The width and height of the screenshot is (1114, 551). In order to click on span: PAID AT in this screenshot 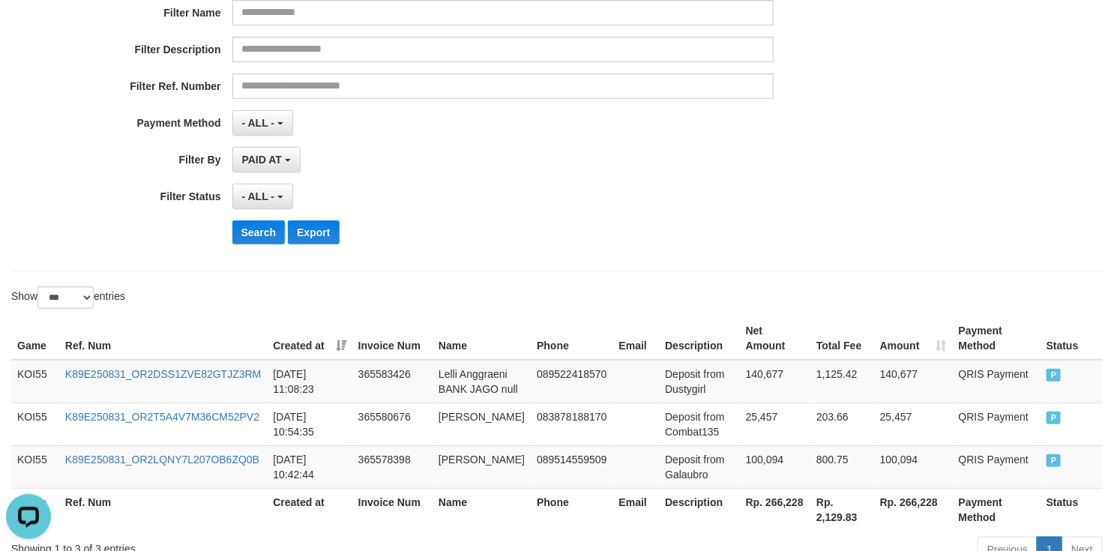, I will do `click(262, 160)`.